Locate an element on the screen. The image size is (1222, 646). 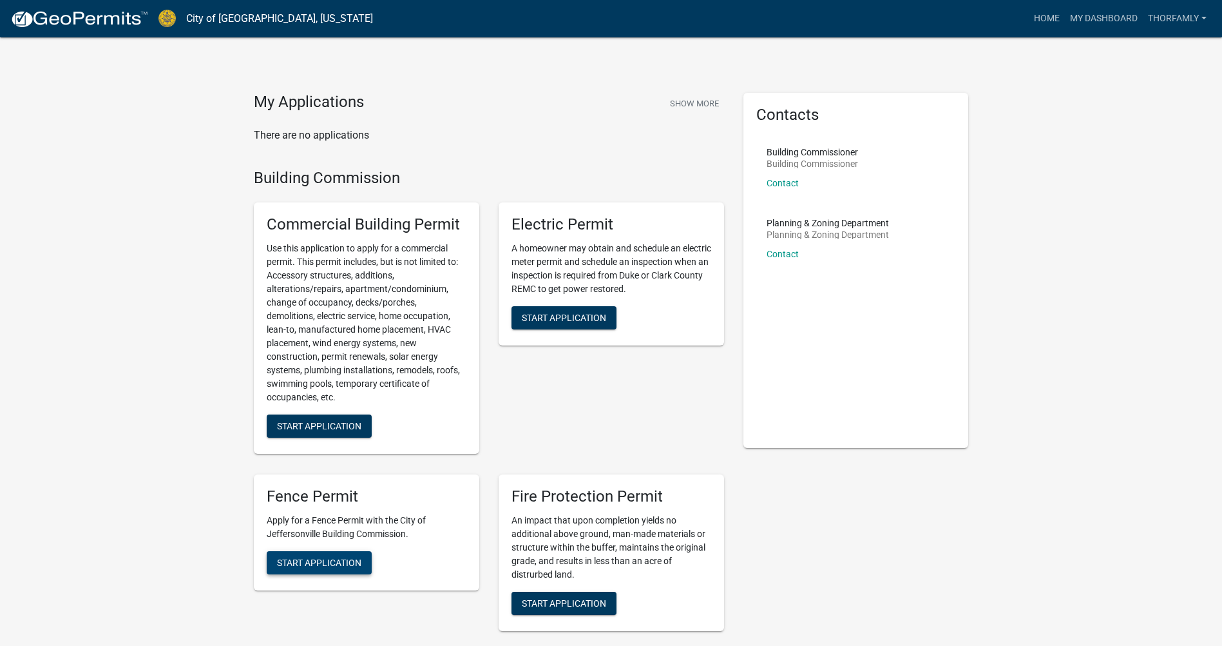
p: Use this application to apply for a commercial permit. This permit includes, but is not limited t... is located at coordinates (367, 323).